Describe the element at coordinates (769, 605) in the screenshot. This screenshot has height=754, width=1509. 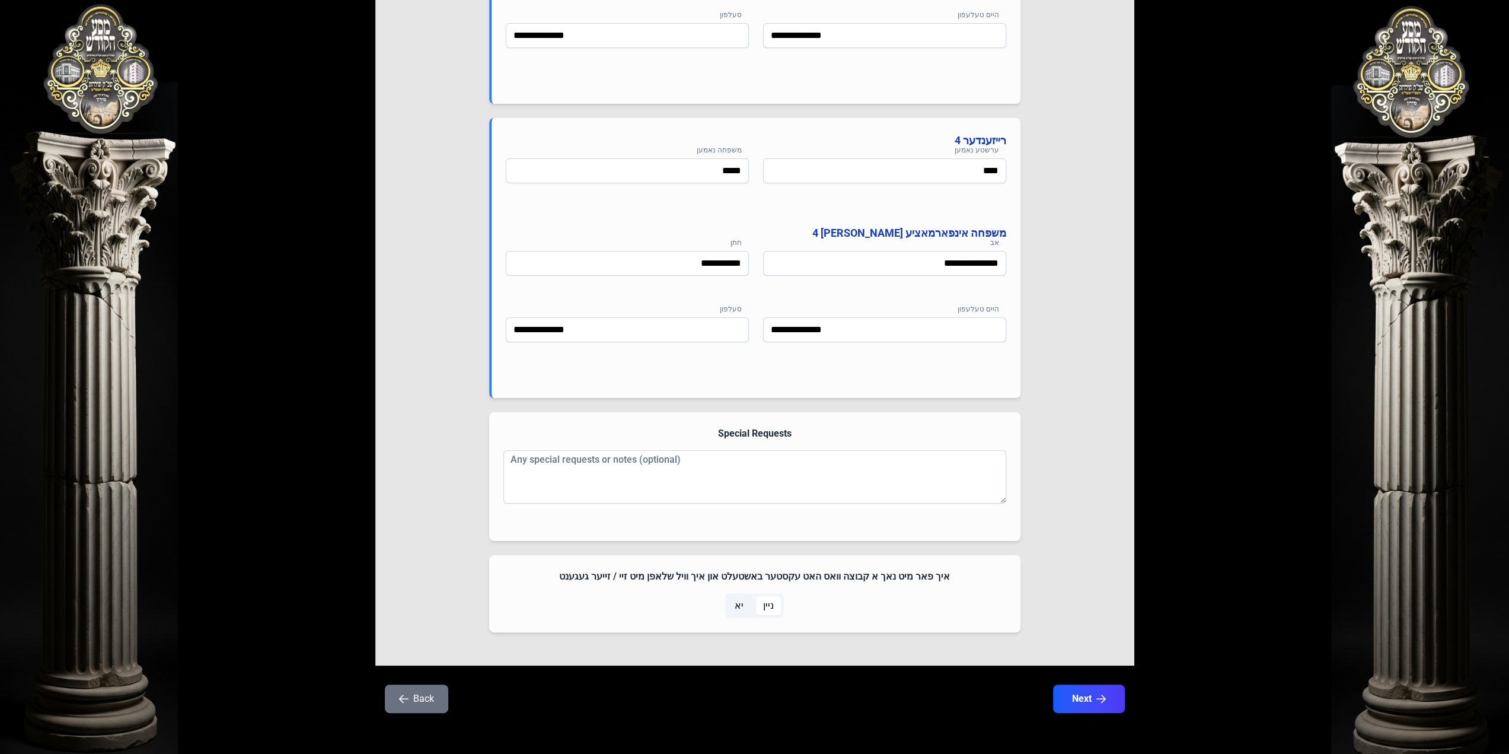
I see `p-togglebutton: ניין` at that location.